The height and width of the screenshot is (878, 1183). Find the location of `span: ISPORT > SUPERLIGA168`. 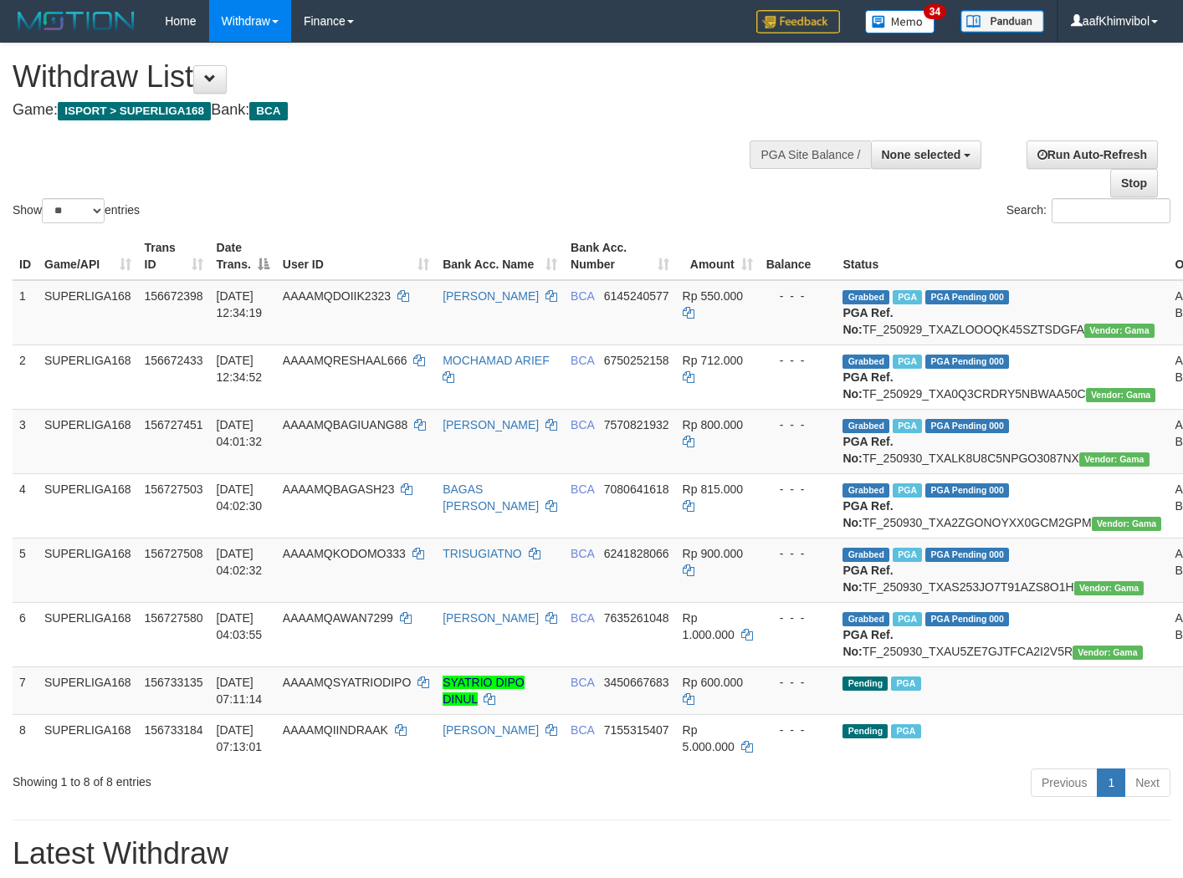

span: ISPORT > SUPERLIGA168 is located at coordinates (134, 111).